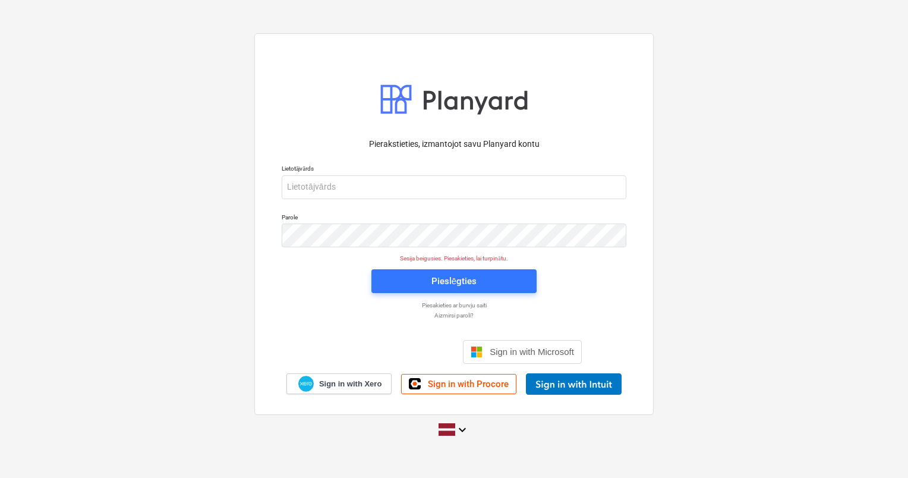 This screenshot has height=478, width=908. Describe the element at coordinates (454, 281) in the screenshot. I see `div: Pieslēgties` at that location.